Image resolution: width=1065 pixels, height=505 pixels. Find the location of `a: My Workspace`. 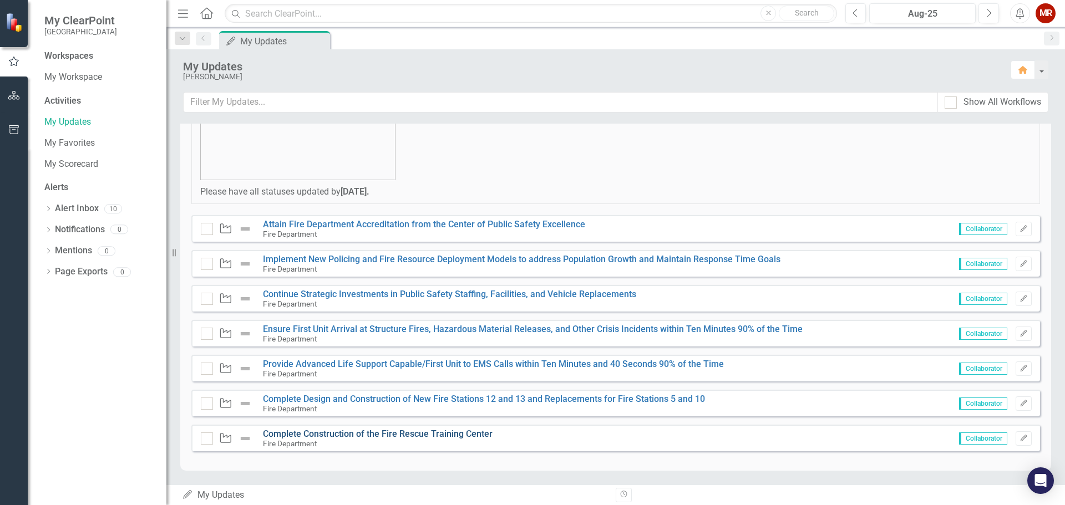

a: My Workspace is located at coordinates (100, 77).